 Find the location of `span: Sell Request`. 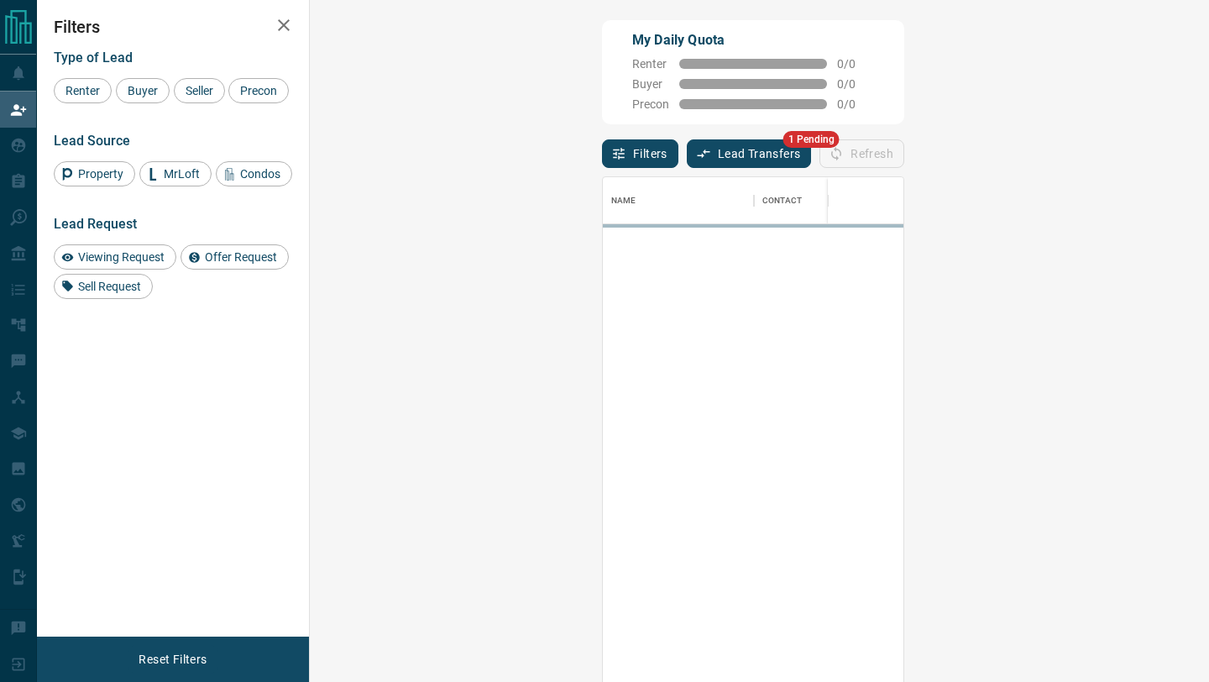

span: Sell Request is located at coordinates (109, 286).